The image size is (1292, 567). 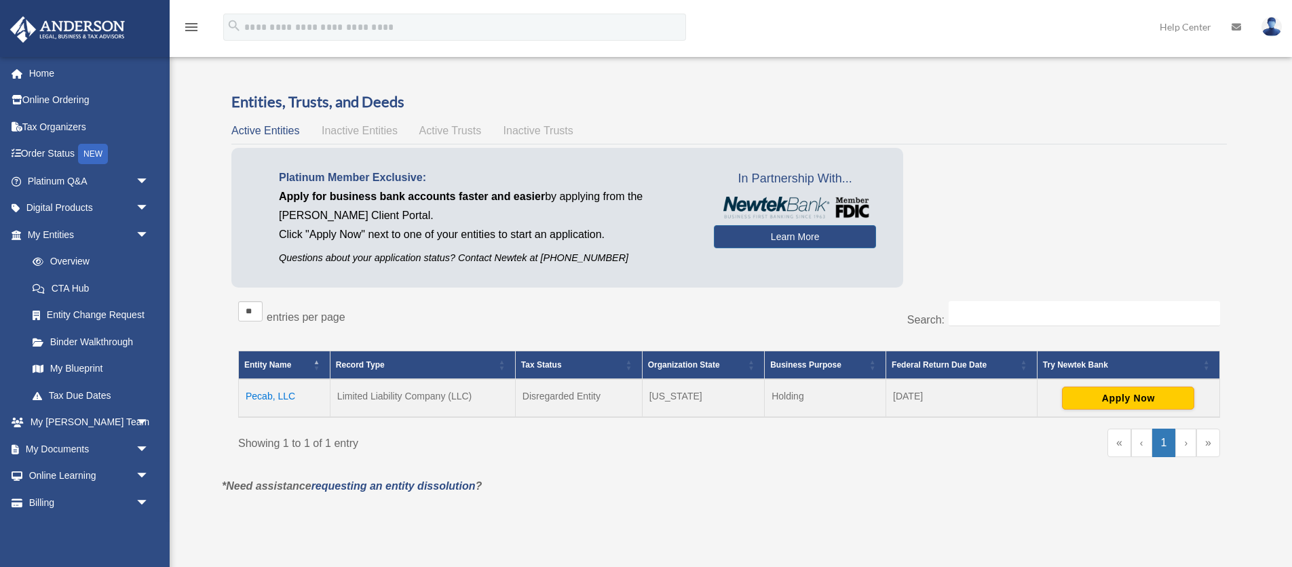 What do you see at coordinates (486, 178) in the screenshot?
I see `p: Platinum Member Exclusive:` at bounding box center [486, 178].